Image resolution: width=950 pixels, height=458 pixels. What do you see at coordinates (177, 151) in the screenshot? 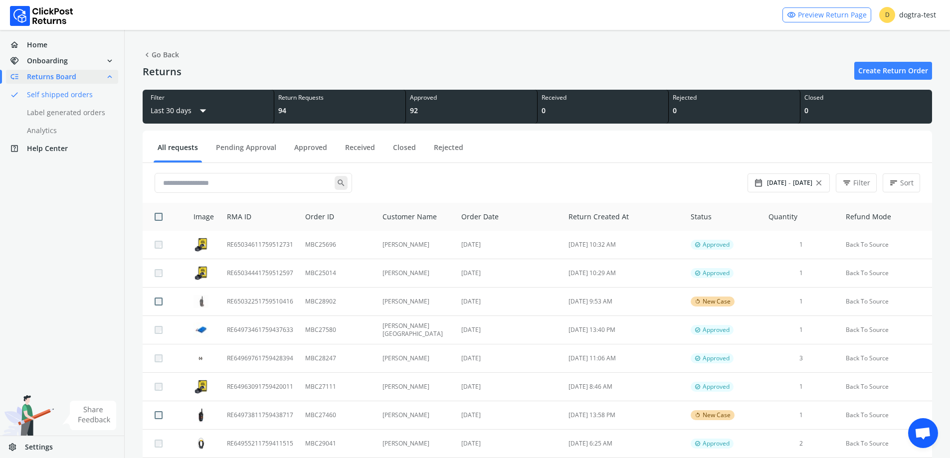
I see `a: All requests` at bounding box center [177, 151].